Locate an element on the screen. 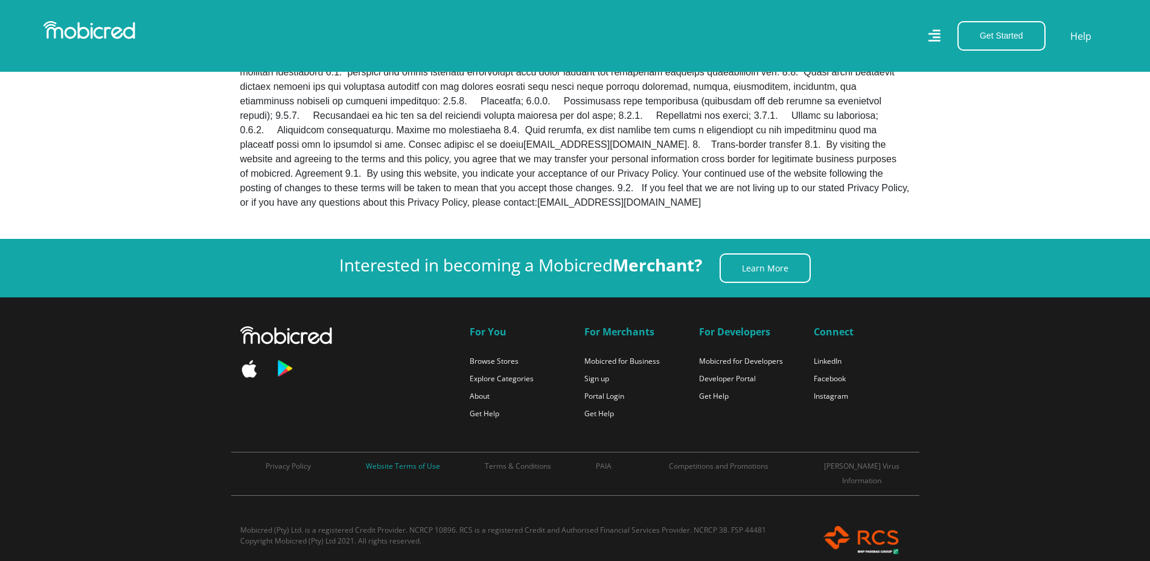 This screenshot has height=561, width=1150. h5: For You is located at coordinates (518, 332).